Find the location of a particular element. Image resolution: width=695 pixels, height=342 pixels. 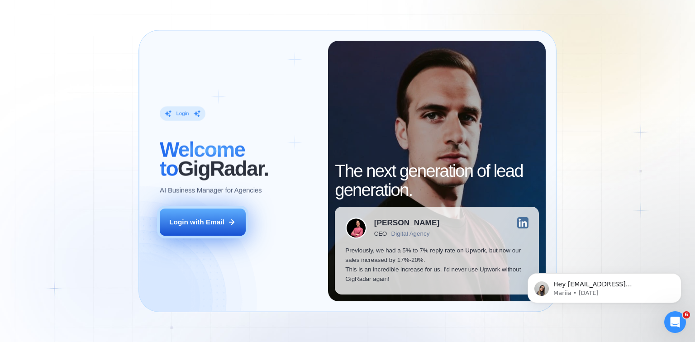

p: Previously, we had a 5% to 7% reply rate on Upwork, but now our sales increased by 17%-20%. This ... is located at coordinates (436, 265).